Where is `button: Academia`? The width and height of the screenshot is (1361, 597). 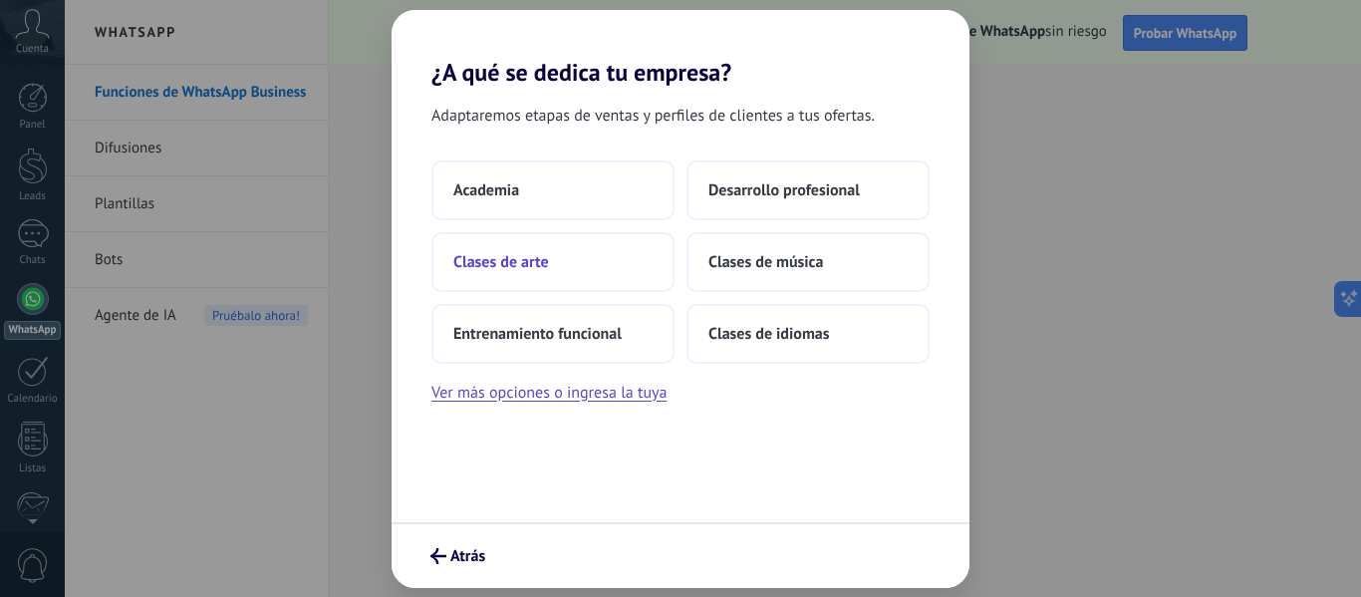 button: Academia is located at coordinates (553, 190).